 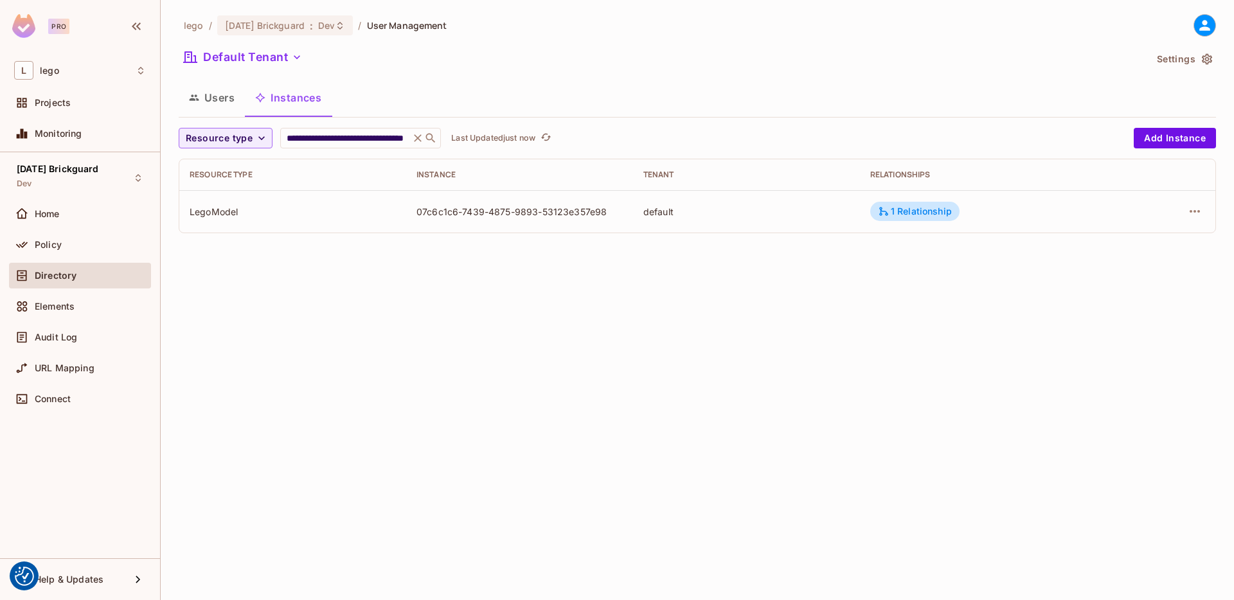 I want to click on span: URL Mapping, so click(x=64, y=368).